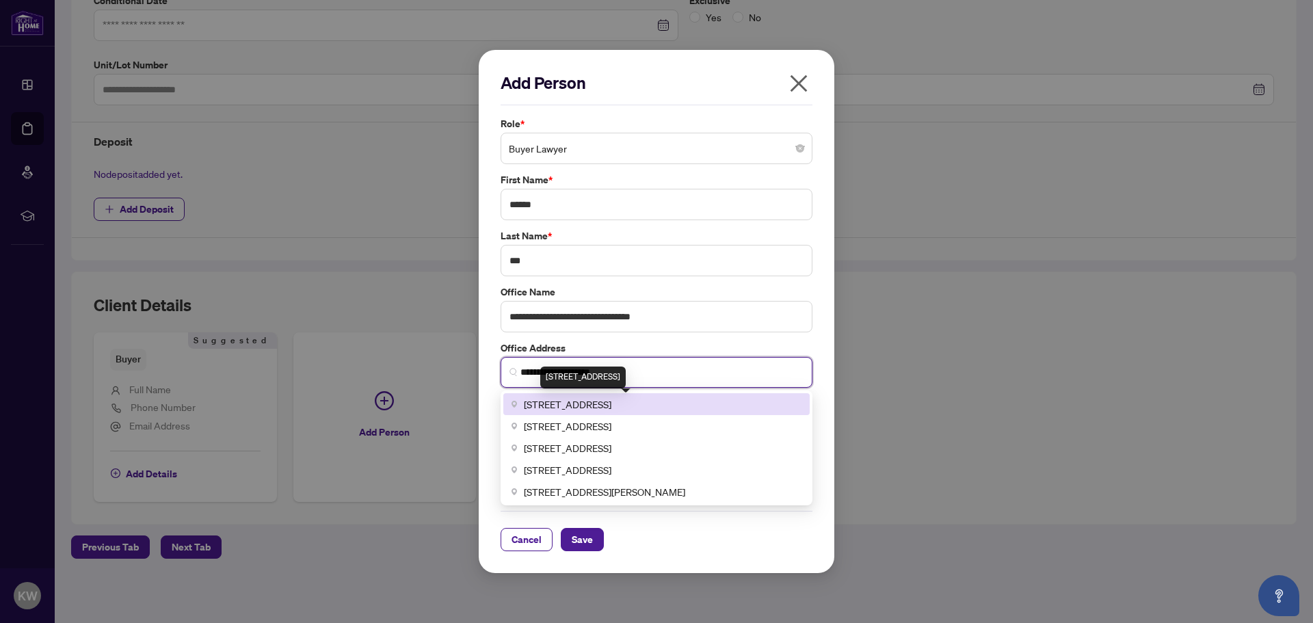 The width and height of the screenshot is (1313, 623). I want to click on span: Cancel, so click(527, 540).